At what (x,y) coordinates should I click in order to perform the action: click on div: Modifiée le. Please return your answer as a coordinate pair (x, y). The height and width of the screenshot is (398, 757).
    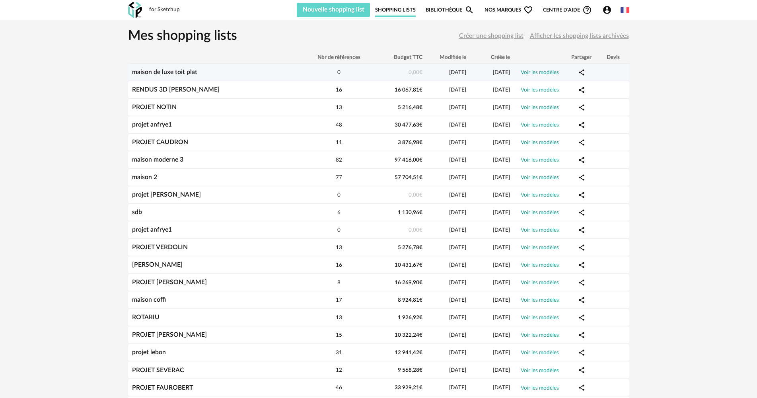
    Looking at the image, I should click on (448, 57).